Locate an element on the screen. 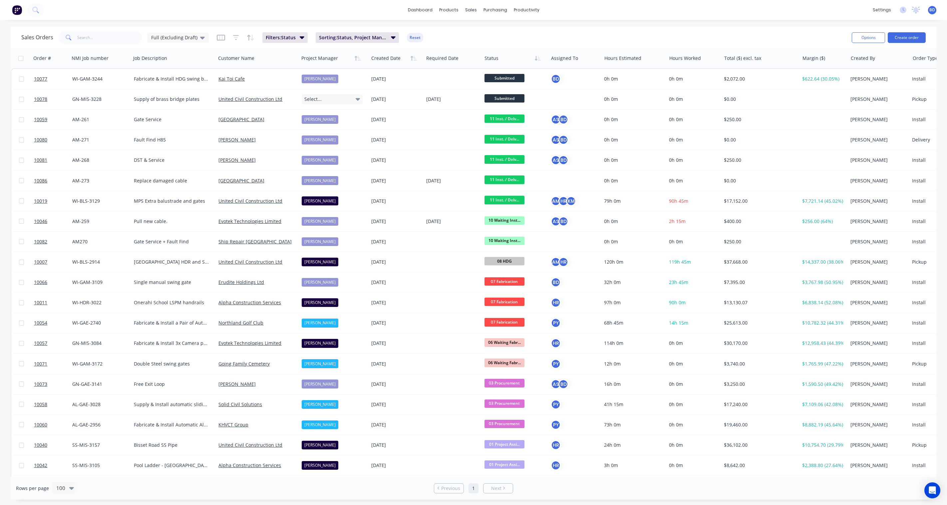 The width and height of the screenshot is (947, 505). div: Gate Service is located at coordinates (172, 120).